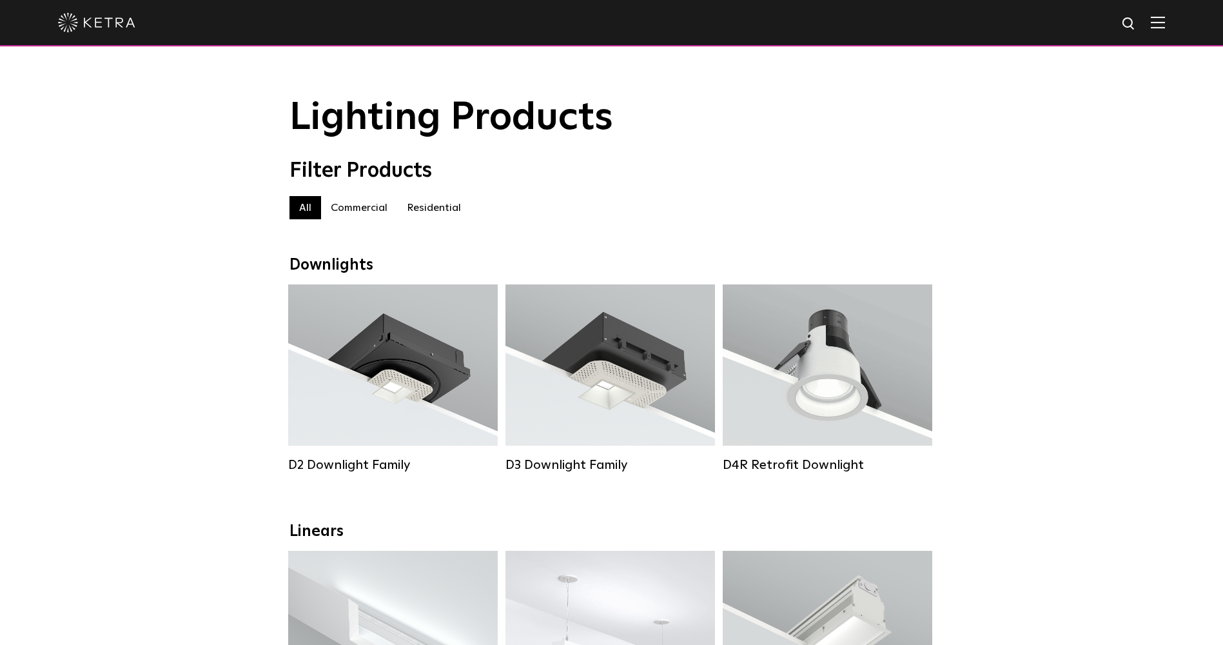  I want to click on div: Linears, so click(612, 531).